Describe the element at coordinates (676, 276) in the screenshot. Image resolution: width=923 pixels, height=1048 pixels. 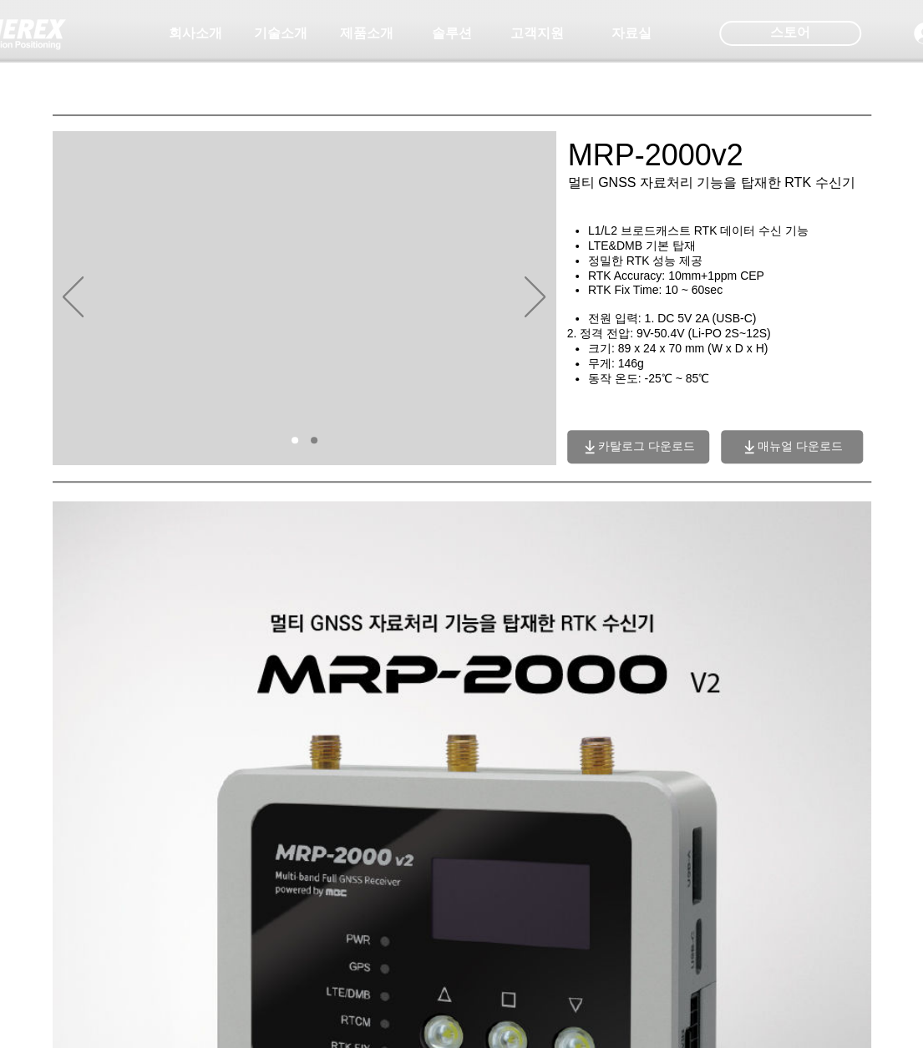
I see `span: RTK Accuracy: 10mm+1ppm CEP` at that location.